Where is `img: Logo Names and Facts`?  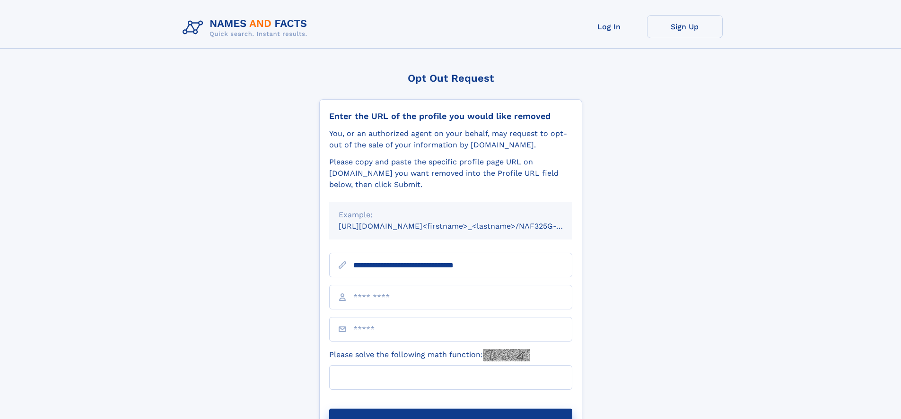
img: Logo Names and Facts is located at coordinates (247, 28).